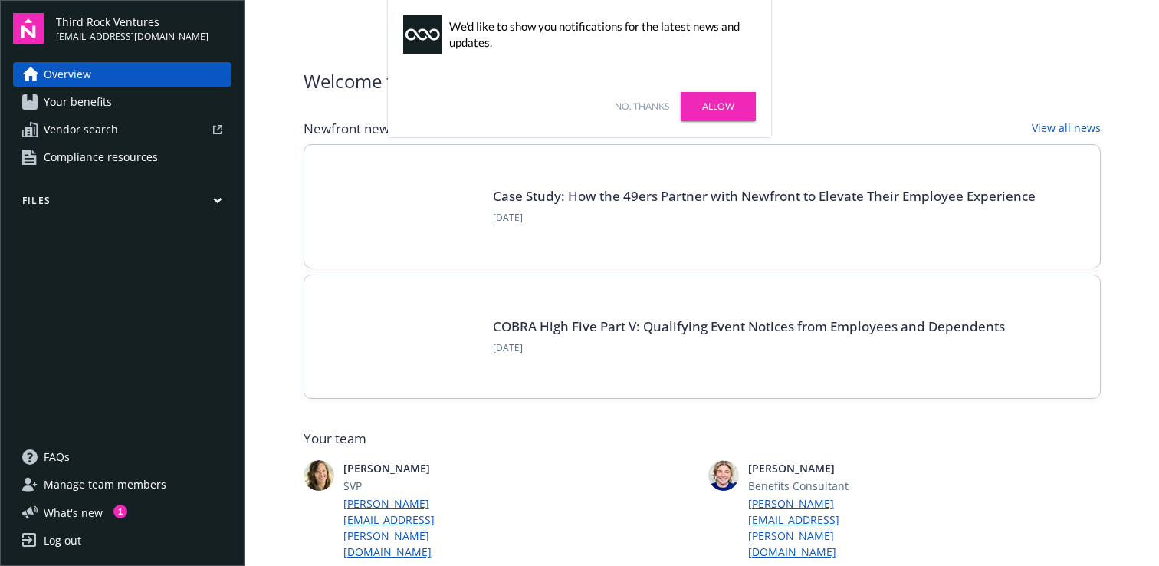  I want to click on a: View all news, so click(1066, 129).